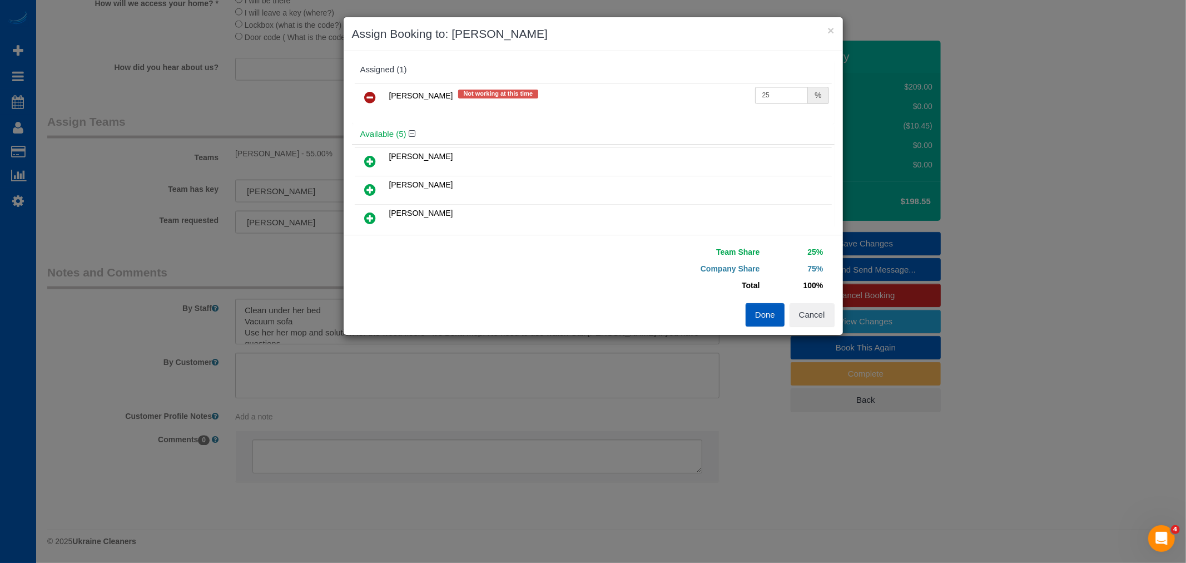 This screenshot has height=563, width=1186. Describe the element at coordinates (682, 269) in the screenshot. I see `td: Company Share` at that location.